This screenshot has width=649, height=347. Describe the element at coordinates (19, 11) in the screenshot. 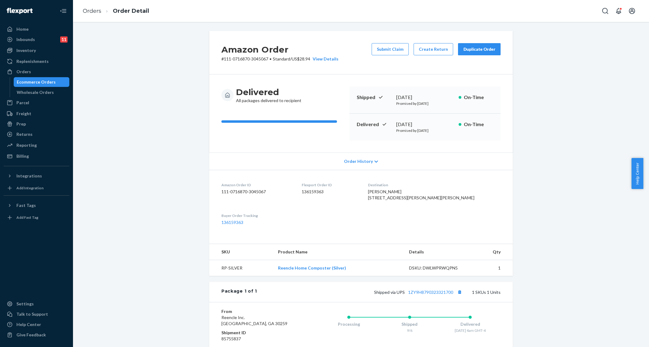

I see `img: Flexport logo` at that location.